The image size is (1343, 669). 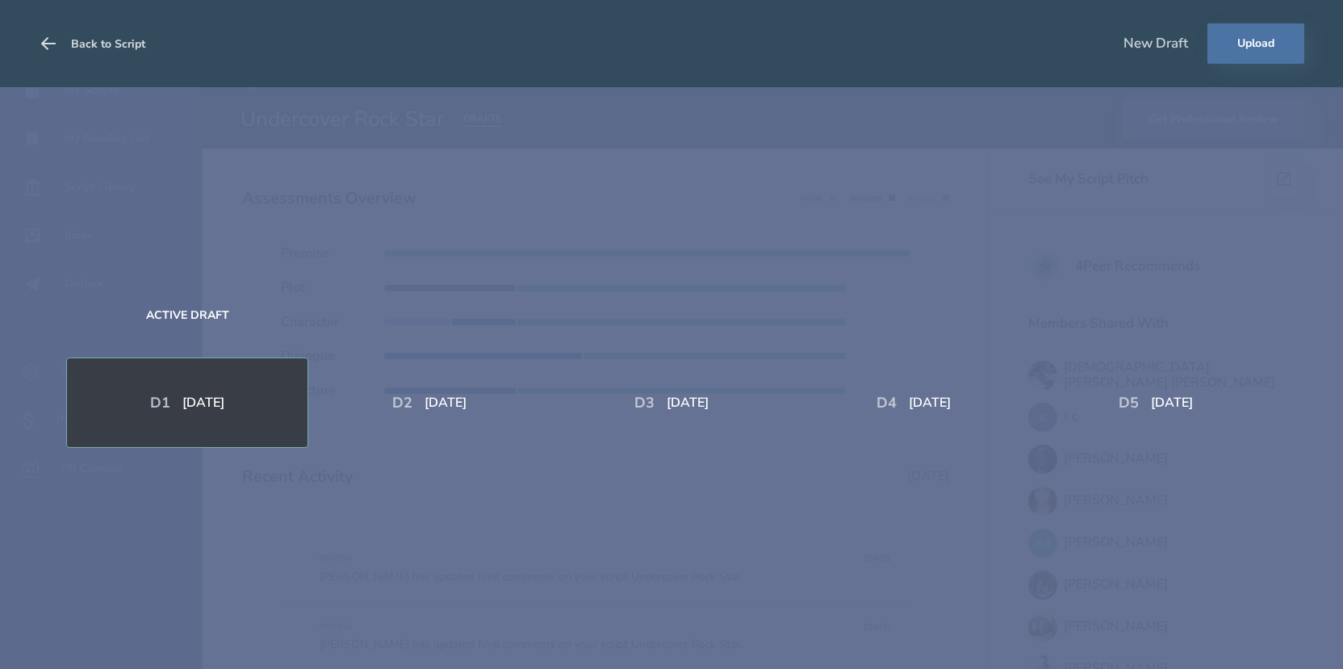 What do you see at coordinates (650, 403) in the screenshot?
I see `div: D 3` at bounding box center [650, 403].